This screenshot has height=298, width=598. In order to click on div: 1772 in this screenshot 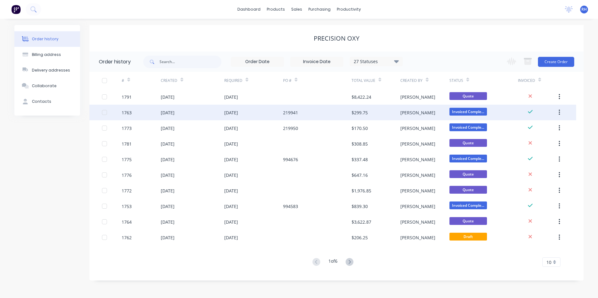, I will do `click(127, 191)`.